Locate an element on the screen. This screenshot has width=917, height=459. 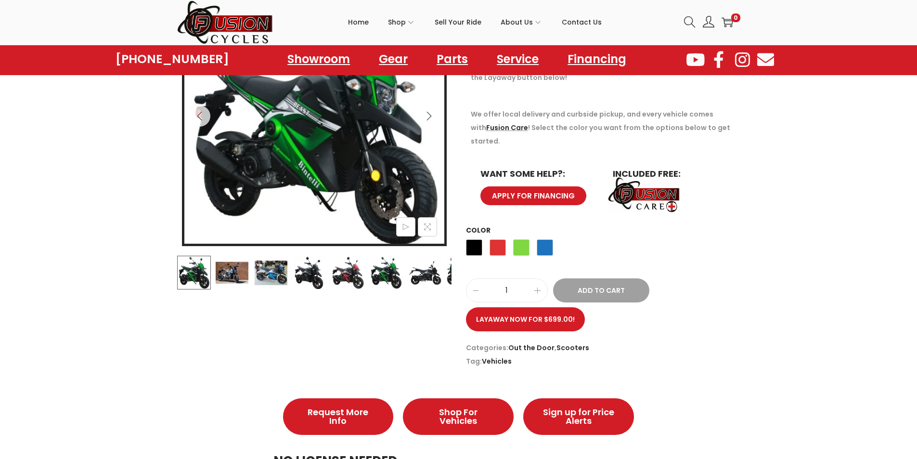
a: Vehicles is located at coordinates (497, 361).